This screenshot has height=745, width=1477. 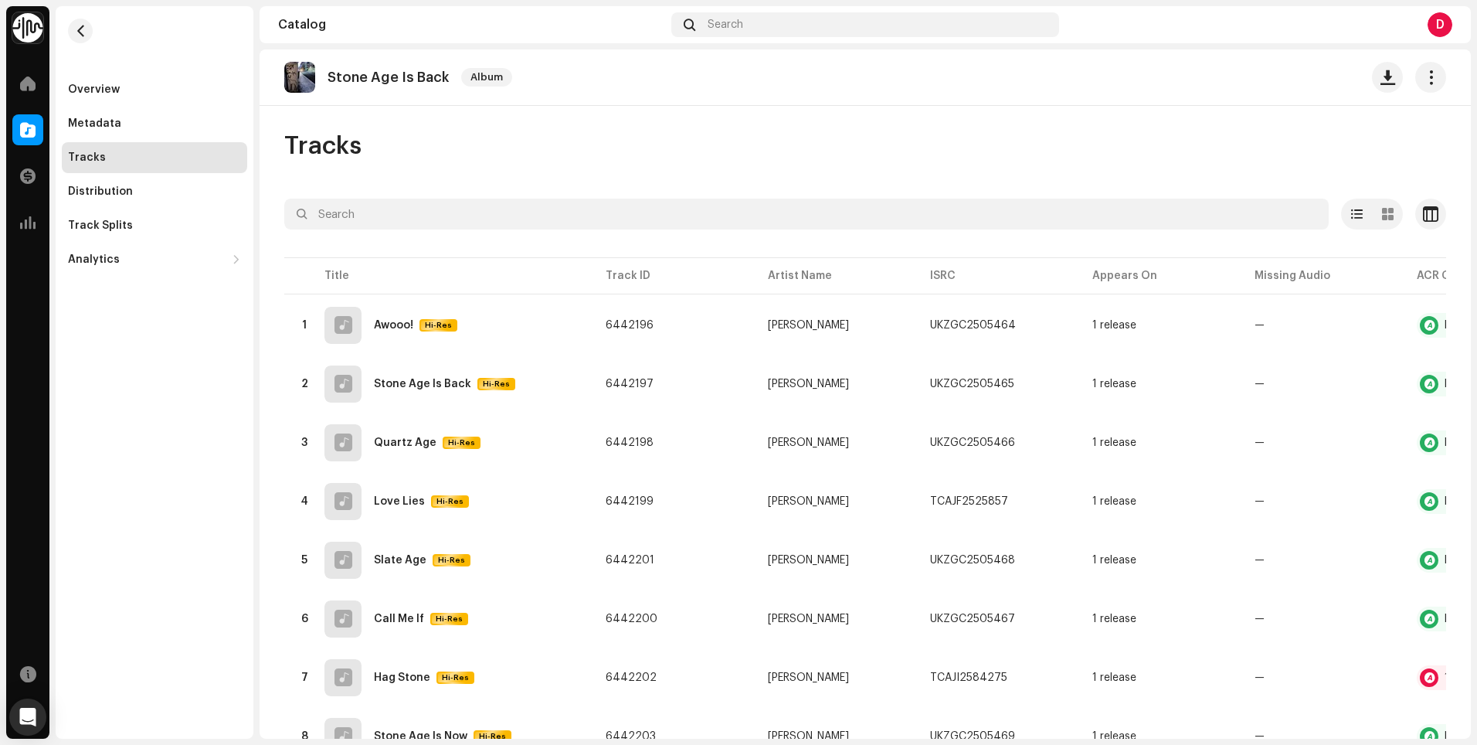 I want to click on div: Call Me If, so click(x=399, y=619).